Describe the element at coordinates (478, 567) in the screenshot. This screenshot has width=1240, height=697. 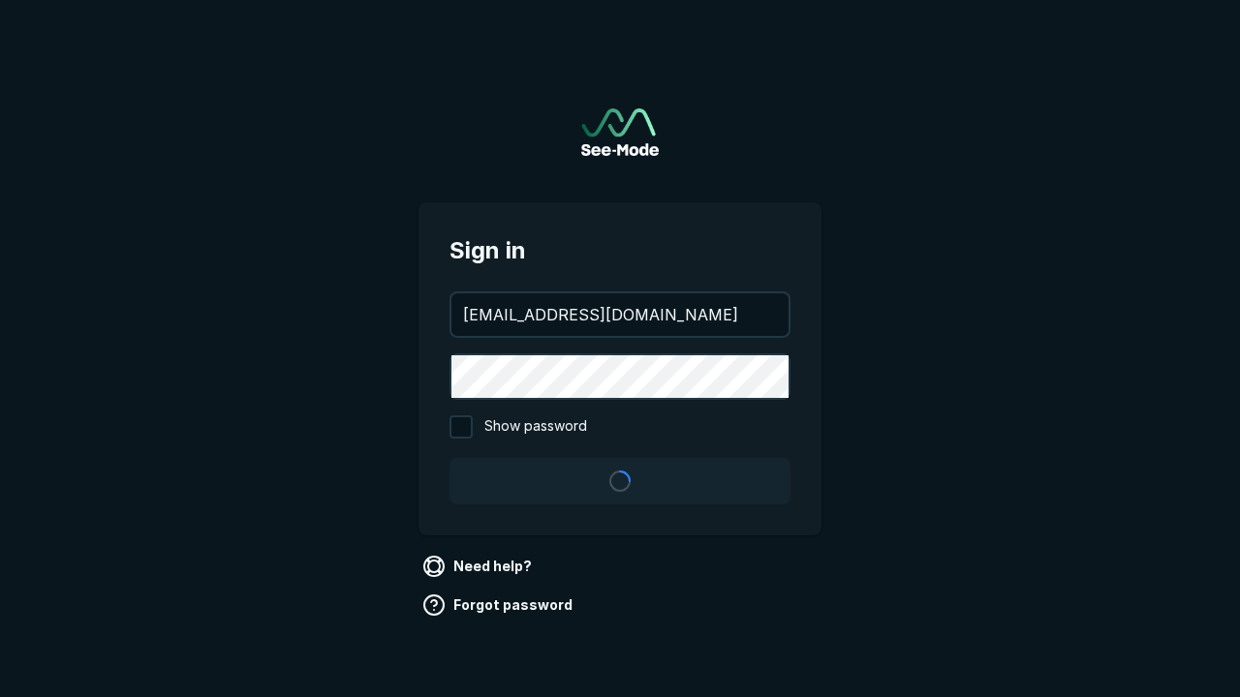
I see `a: Need help?` at that location.